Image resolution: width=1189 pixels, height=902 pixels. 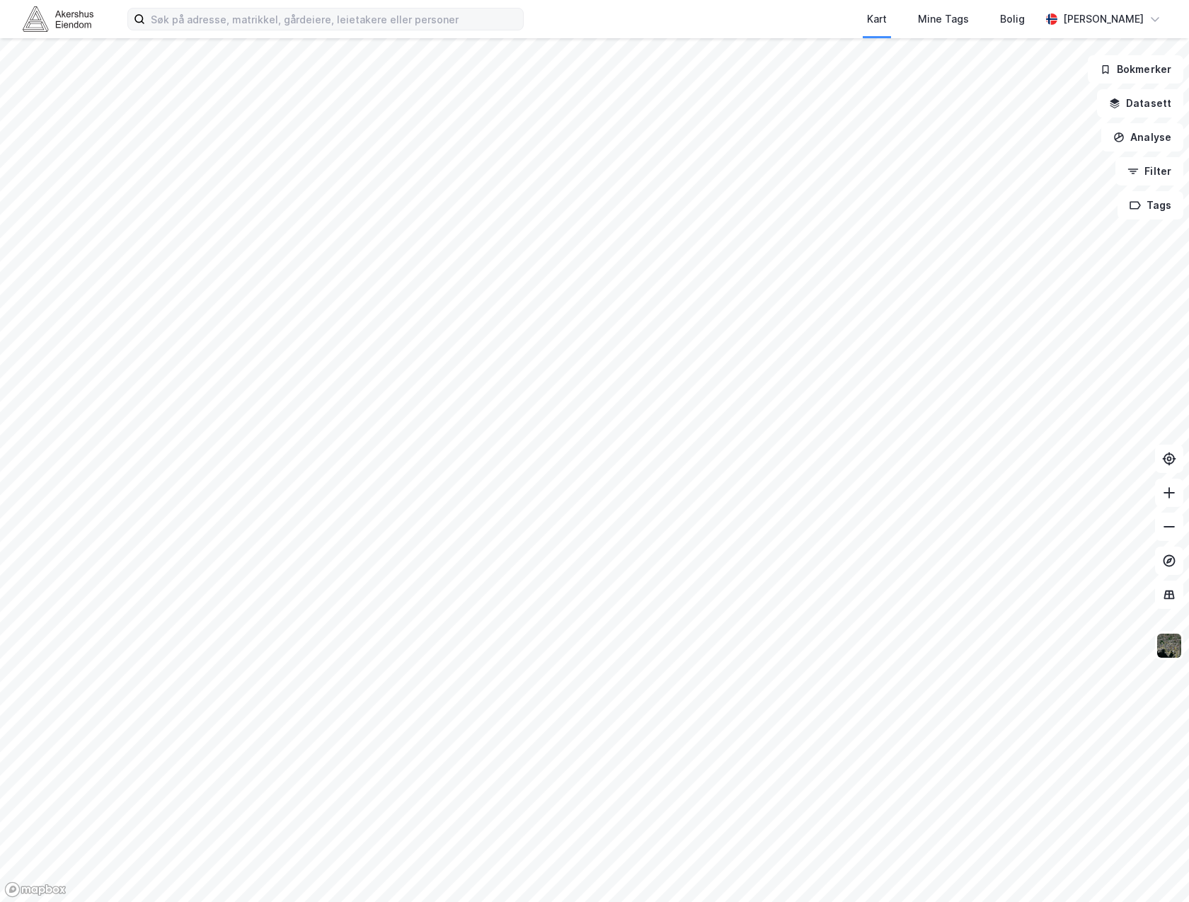 I want to click on div: Bolig, so click(x=1012, y=19).